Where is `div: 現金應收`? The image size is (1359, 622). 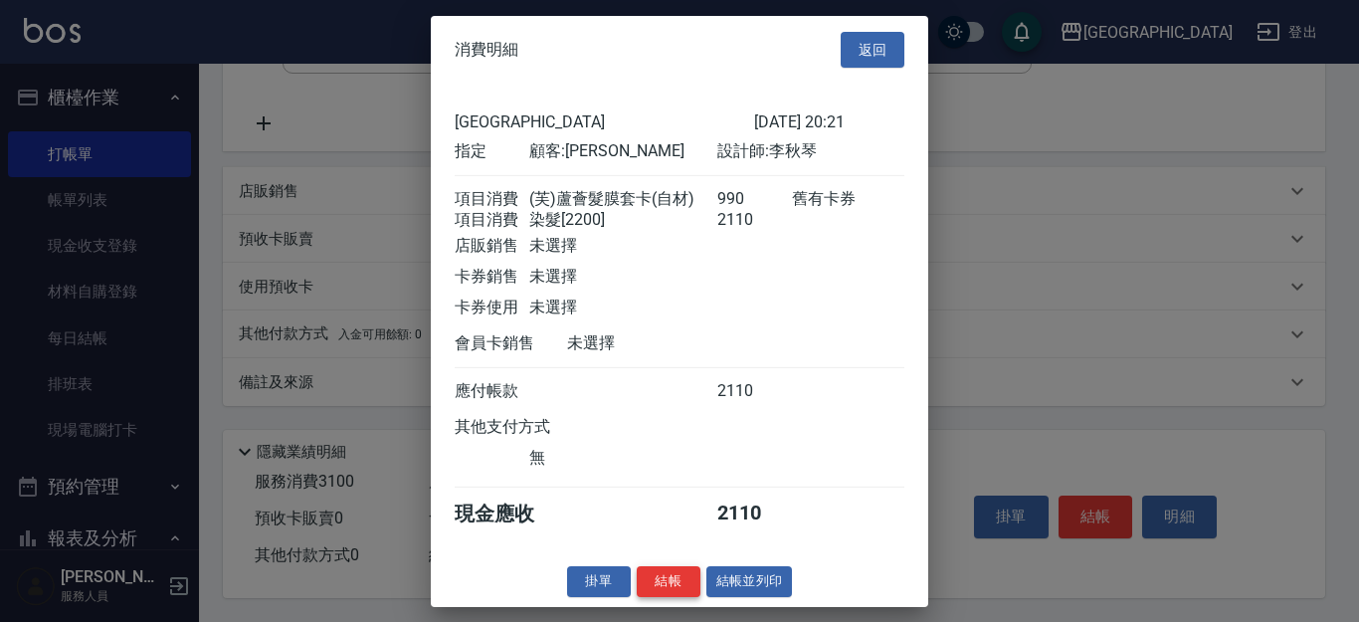 div: 現金應收 is located at coordinates (510, 513).